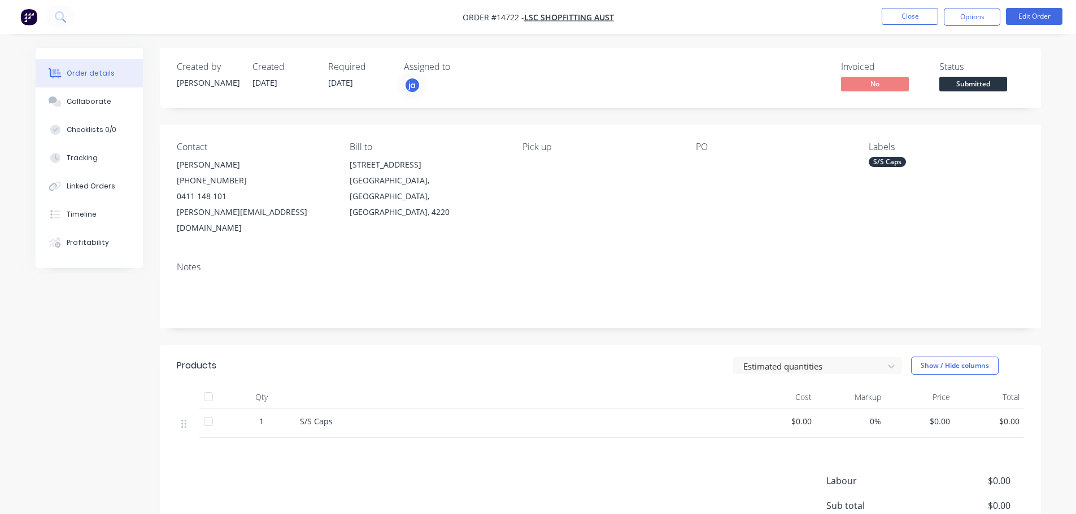 The width and height of the screenshot is (1076, 514). What do you see at coordinates (89, 215) in the screenshot?
I see `button: Timeline` at bounding box center [89, 215].